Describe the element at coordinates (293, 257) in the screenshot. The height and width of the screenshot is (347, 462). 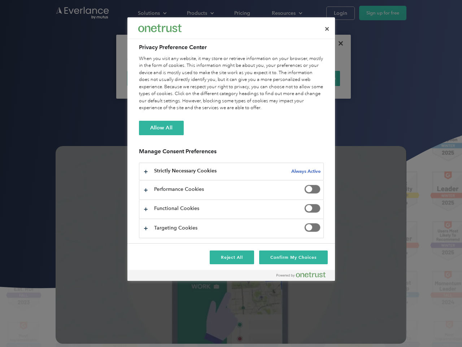
I see `button: Confirm My Choices` at that location.